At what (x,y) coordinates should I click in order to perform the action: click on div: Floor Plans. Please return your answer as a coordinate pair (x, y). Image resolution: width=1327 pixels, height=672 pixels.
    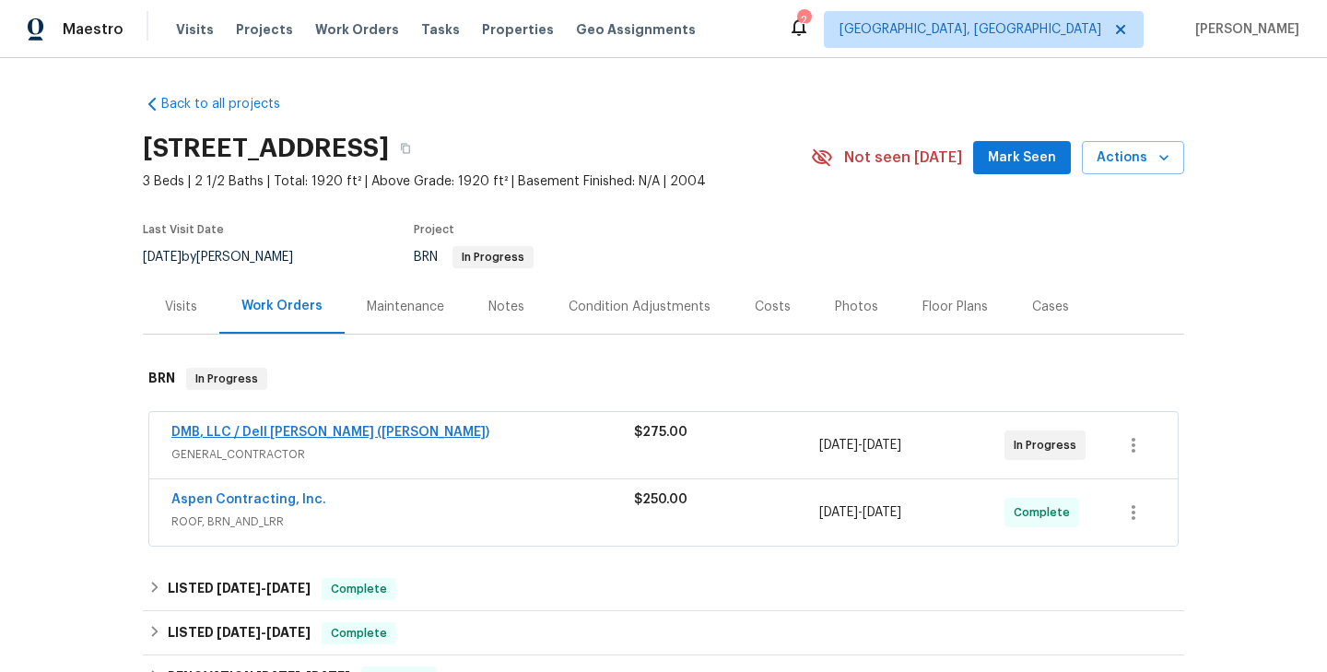
    Looking at the image, I should click on (955, 307).